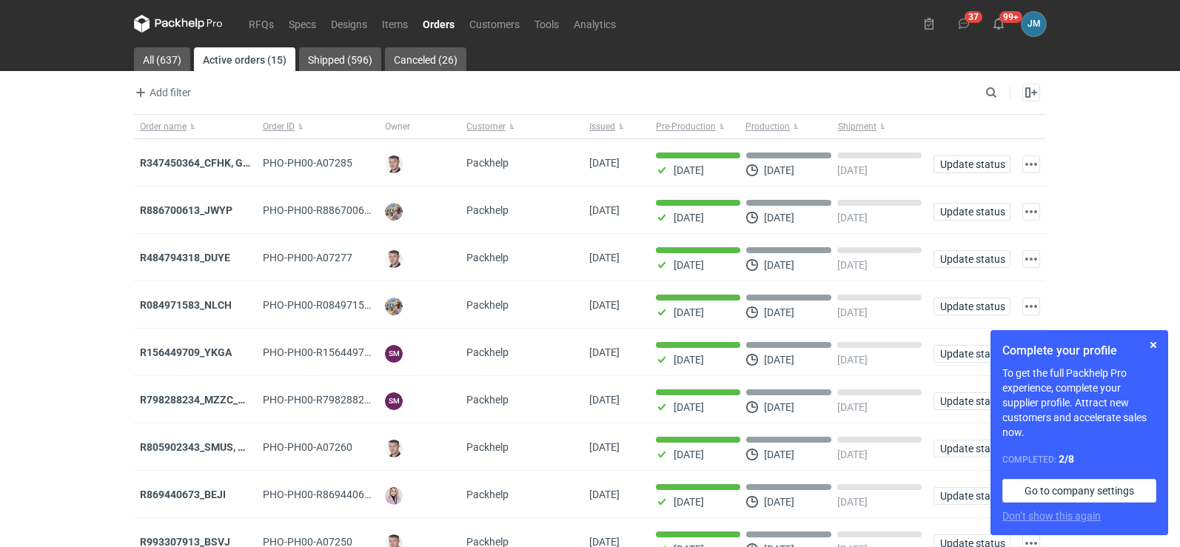  What do you see at coordinates (767, 127) in the screenshot?
I see `span: Production` at bounding box center [767, 127].